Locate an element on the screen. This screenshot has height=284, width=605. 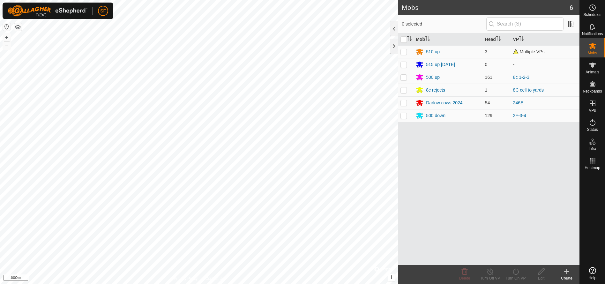
button: Reset Map is located at coordinates (7, 27).